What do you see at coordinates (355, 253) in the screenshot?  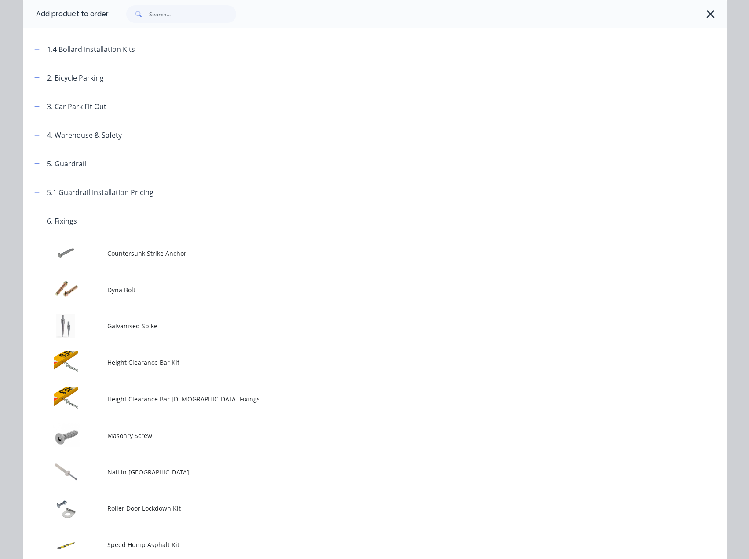 I see `span: Countersunk Strike Anchor` at bounding box center [355, 253].